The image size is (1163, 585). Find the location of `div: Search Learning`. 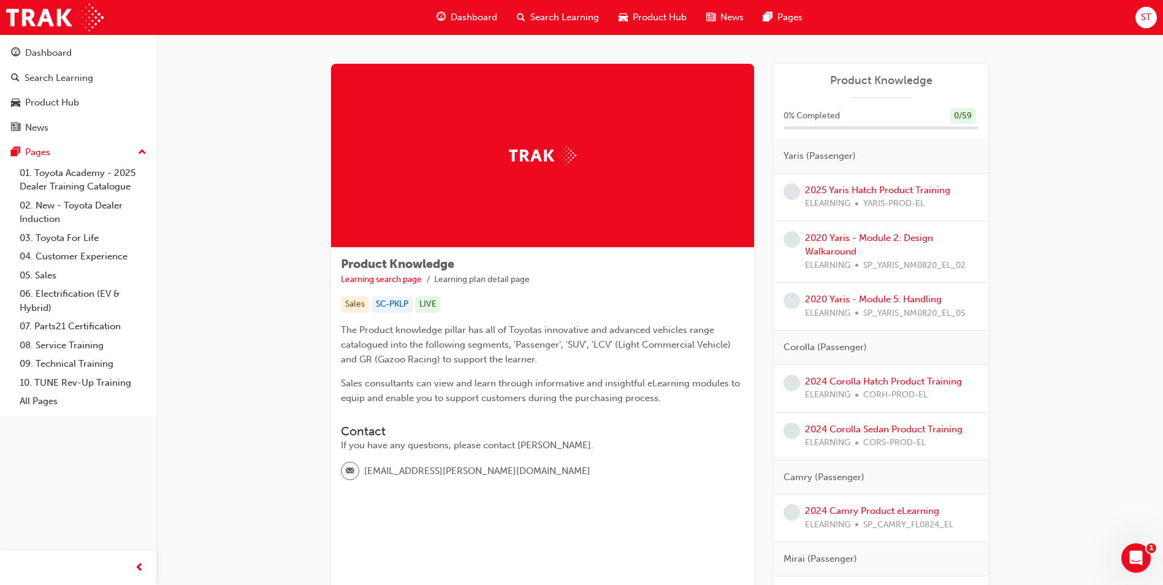

div: Search Learning is located at coordinates (59, 78).